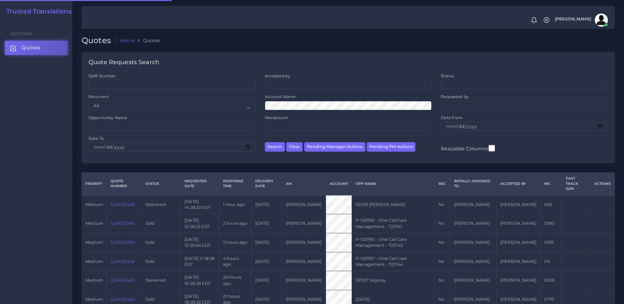 The height and width of the screenshot is (304, 624). Describe the element at coordinates (31, 48) in the screenshot. I see `span: Quotes` at that location.